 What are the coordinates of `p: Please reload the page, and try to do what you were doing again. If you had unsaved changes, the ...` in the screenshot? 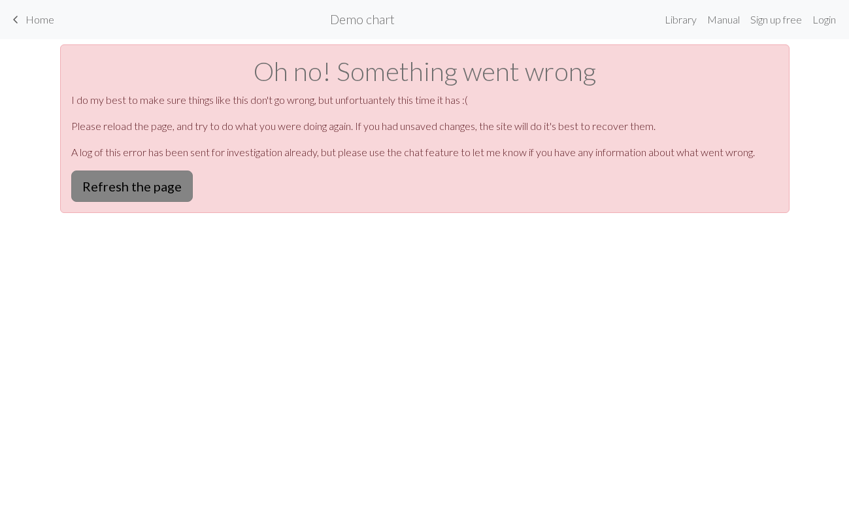 It's located at (425, 126).